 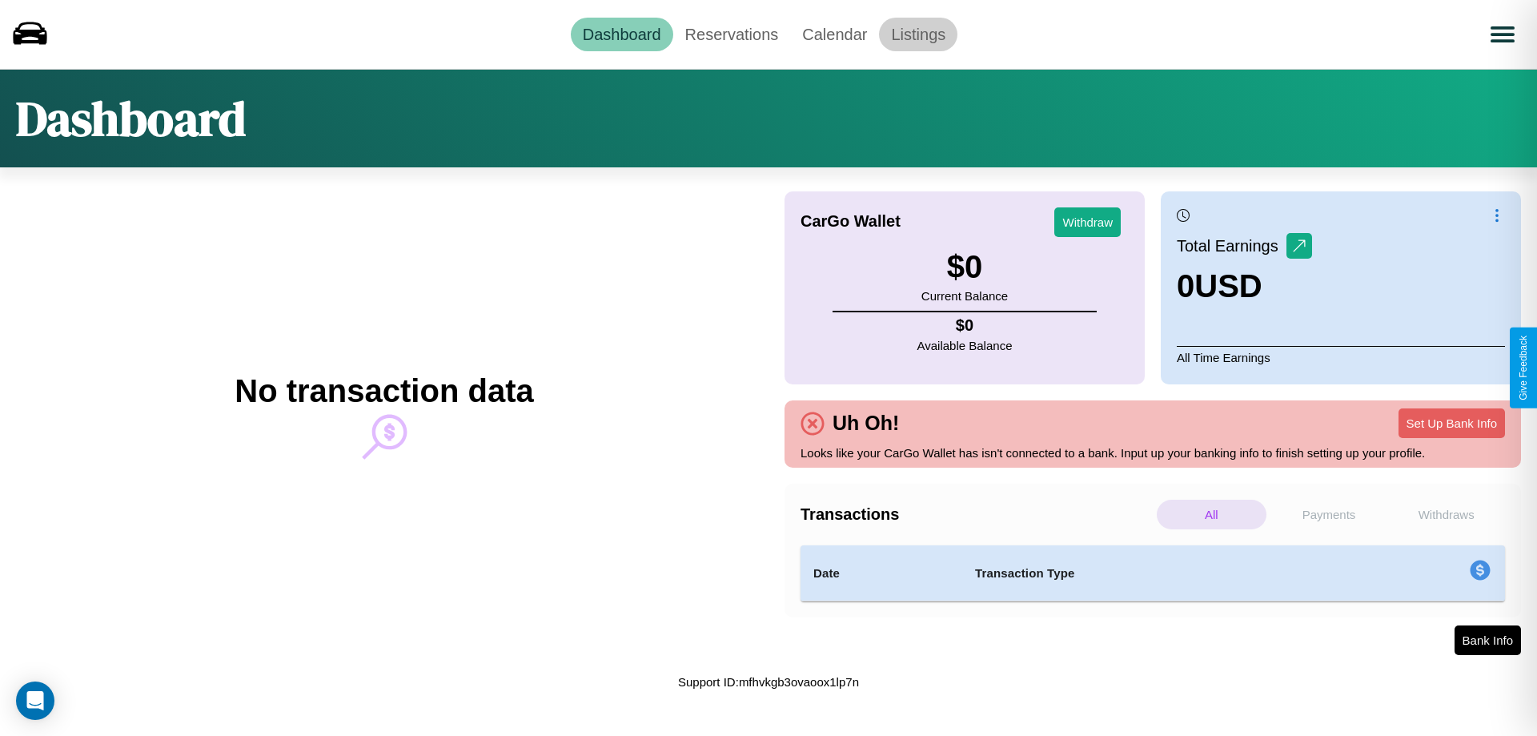 I want to click on a: Listings, so click(x=918, y=34).